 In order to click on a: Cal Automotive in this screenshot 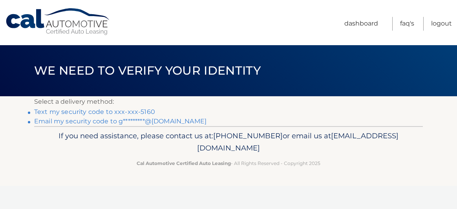, I will do `click(58, 22)`.